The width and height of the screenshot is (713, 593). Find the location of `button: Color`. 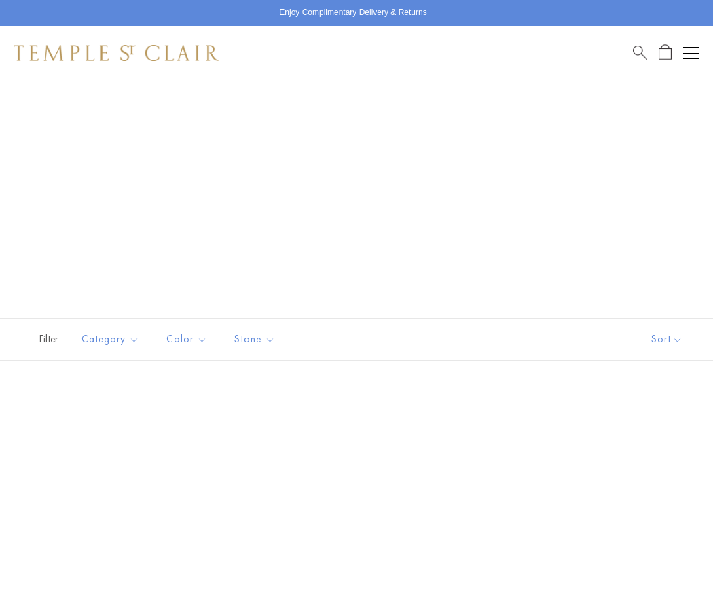

button: Color is located at coordinates (187, 339).